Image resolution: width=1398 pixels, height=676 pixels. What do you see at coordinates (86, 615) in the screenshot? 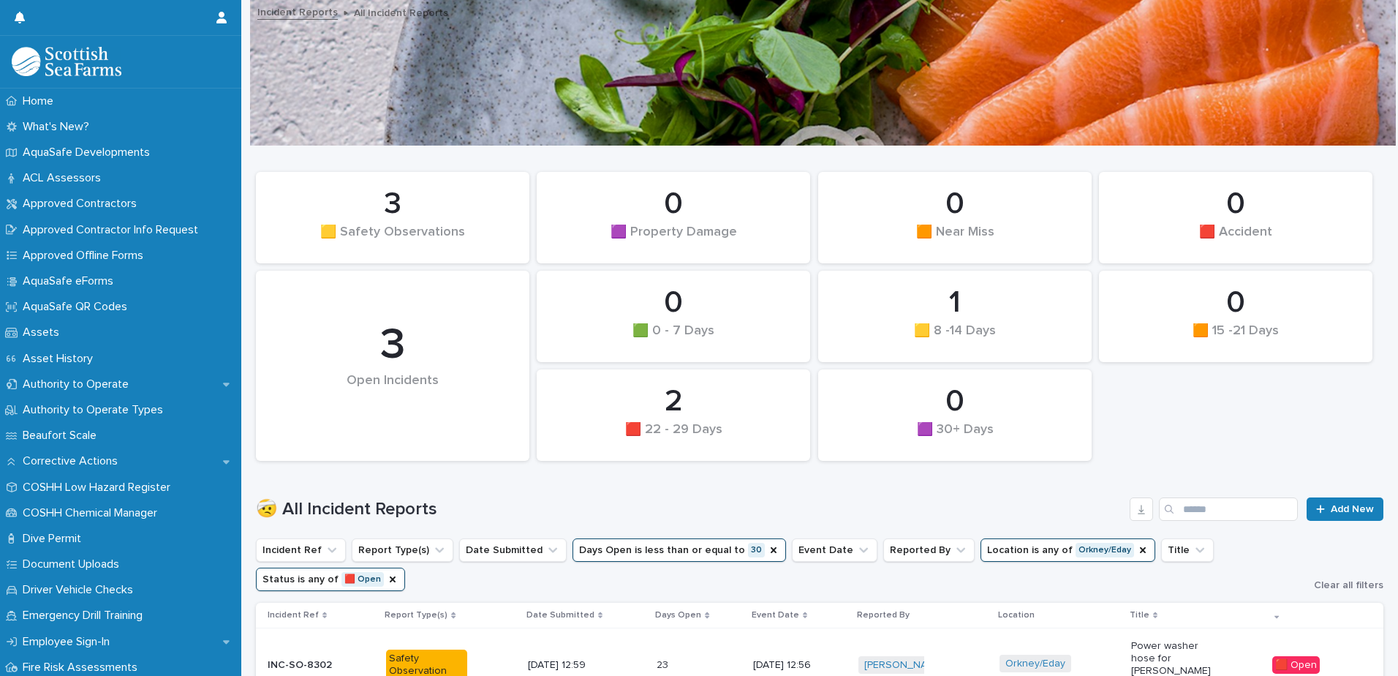
I see `p: Emergency Drill Training` at bounding box center [86, 615].